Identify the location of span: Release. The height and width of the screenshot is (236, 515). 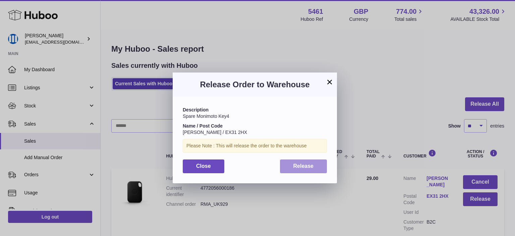
(303, 166).